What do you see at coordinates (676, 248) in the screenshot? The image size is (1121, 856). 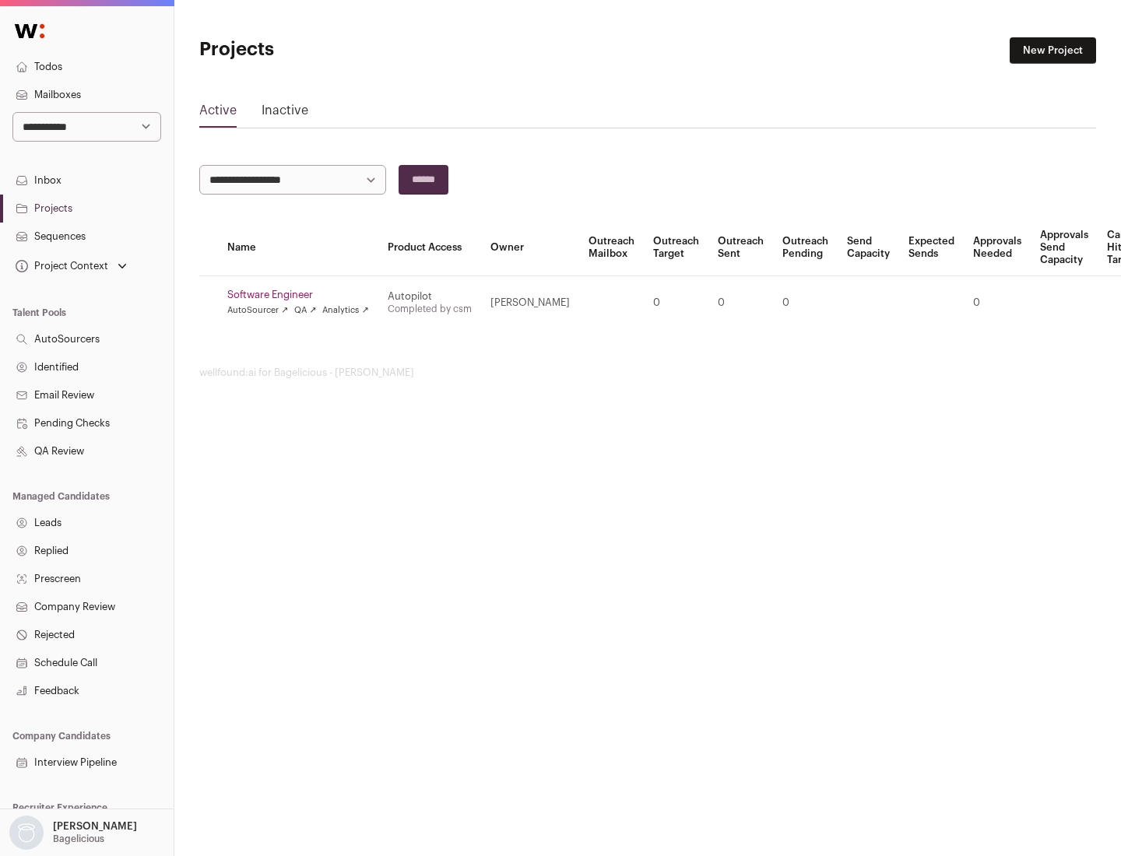 I see `th: Outreach Target` at bounding box center [676, 248].